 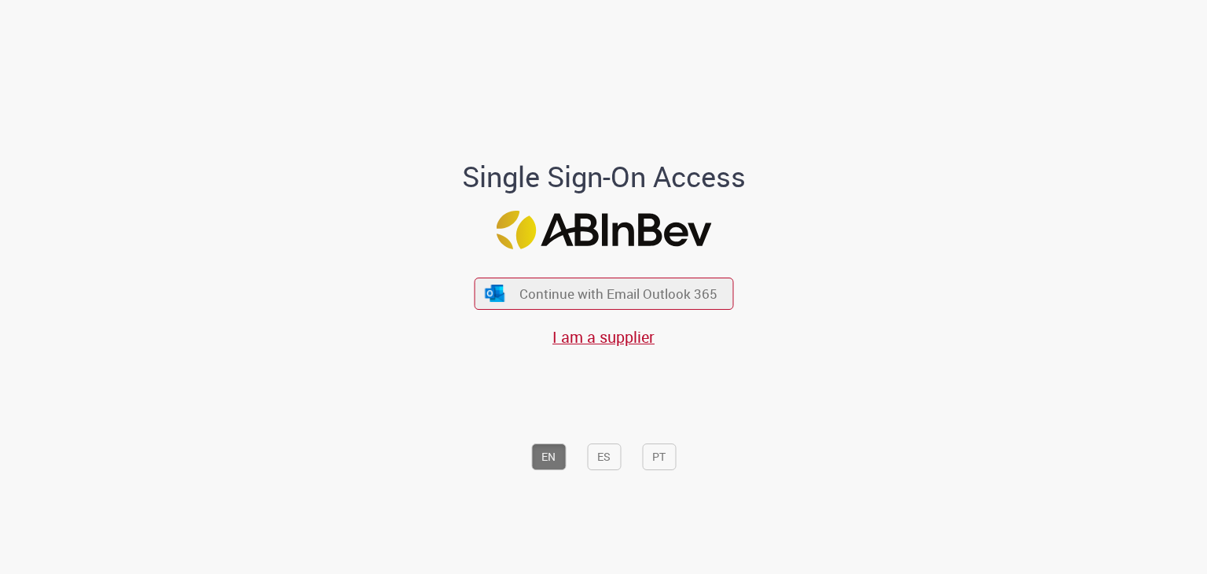 What do you see at coordinates (604, 457) in the screenshot?
I see `button: ES` at bounding box center [604, 457].